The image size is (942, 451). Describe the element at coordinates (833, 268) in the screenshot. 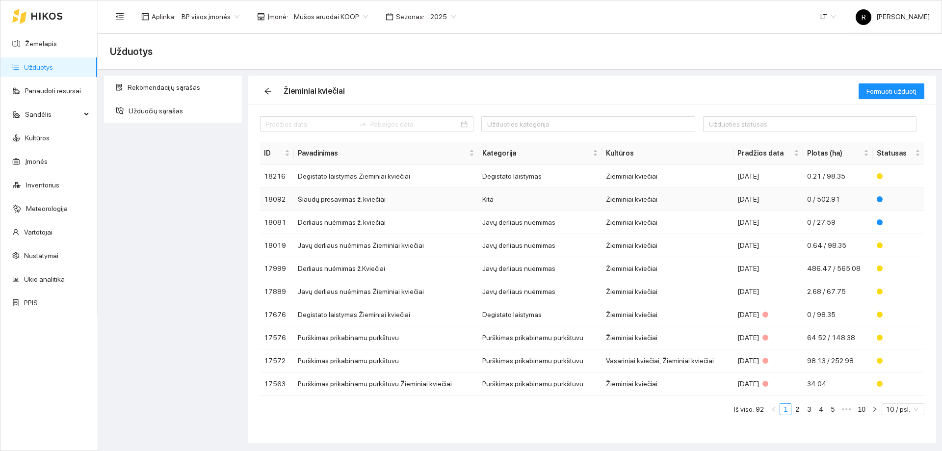

I see `span: 486.47 / 565.08` at that location.